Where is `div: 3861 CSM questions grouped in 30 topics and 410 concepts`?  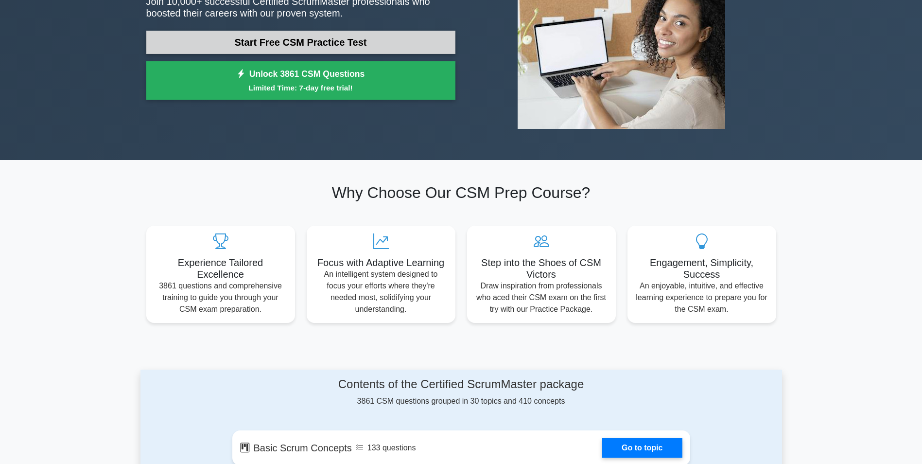 div: 3861 CSM questions grouped in 30 topics and 410 concepts is located at coordinates (461, 392).